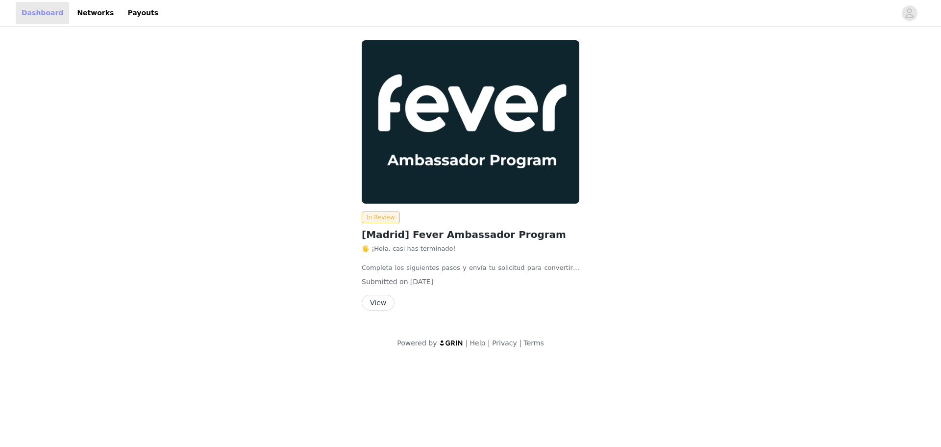  What do you see at coordinates (471, 268) in the screenshot?
I see `p: Completa los siguientes pasos y envía tu solicitud para convertirte en Fever Ambassador (3 minuto...` at bounding box center [471, 268].